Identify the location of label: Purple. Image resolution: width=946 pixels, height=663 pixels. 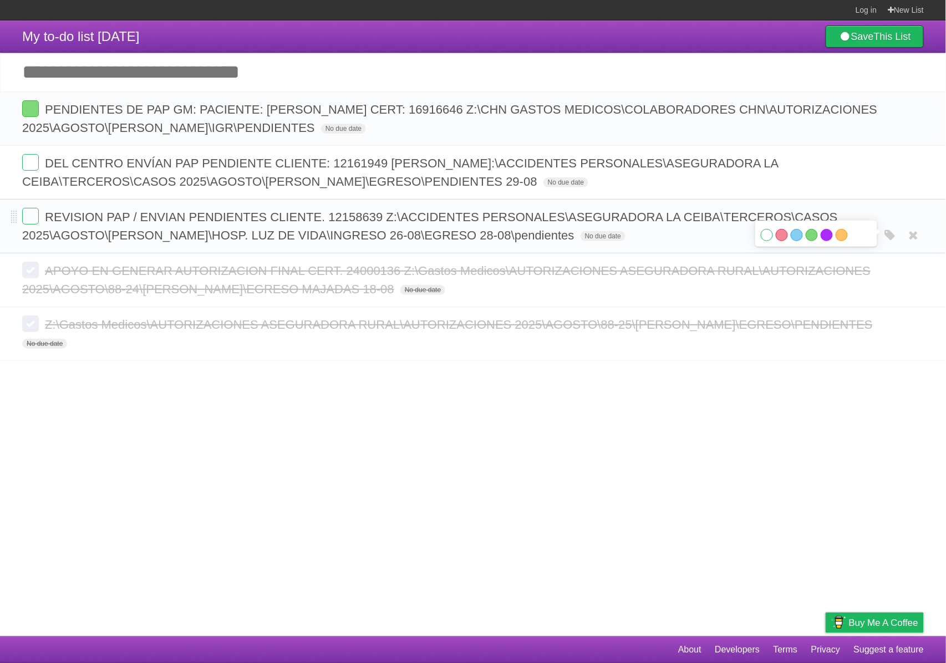
(827, 235).